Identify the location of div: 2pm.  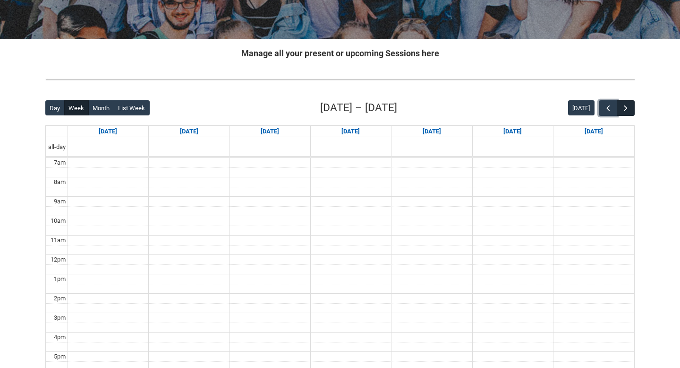
(60, 298).